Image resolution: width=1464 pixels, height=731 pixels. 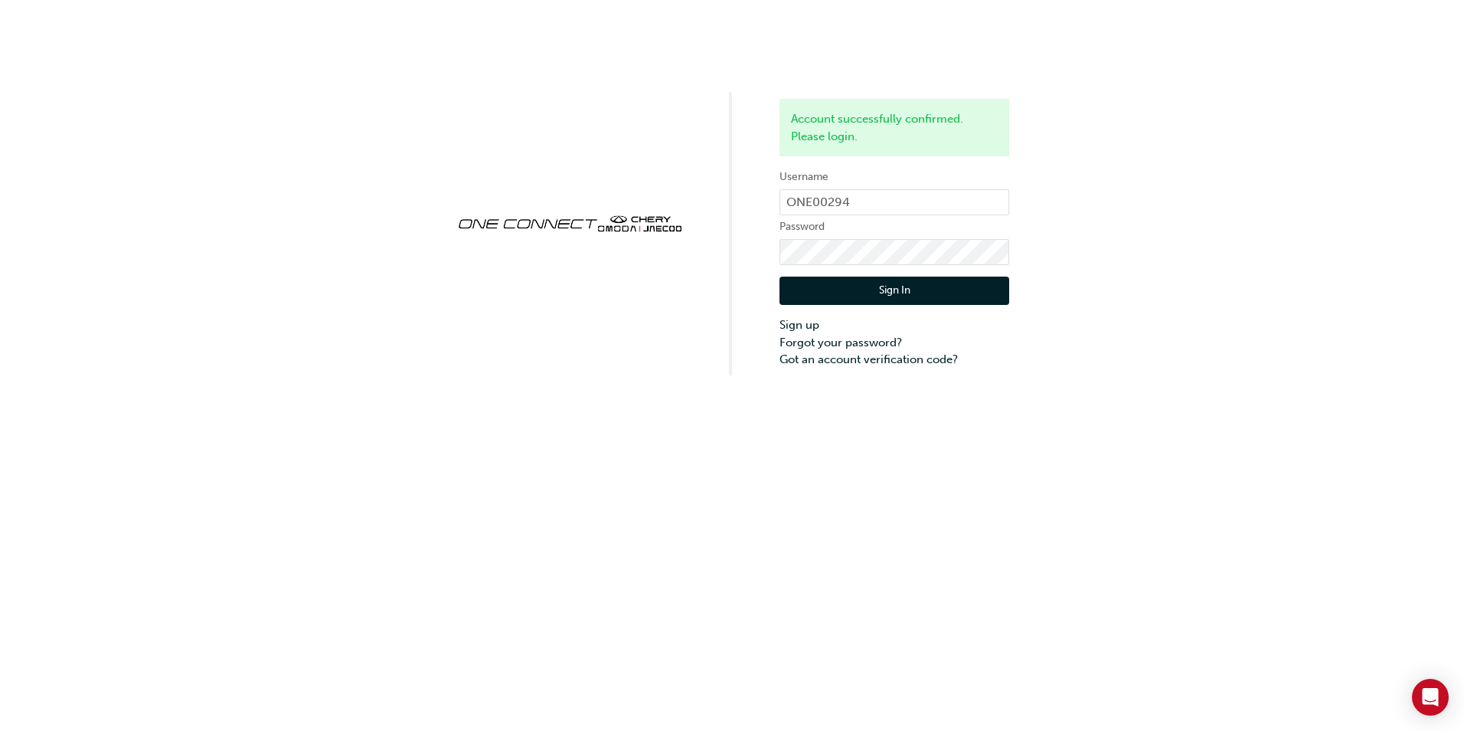 I want to click on a: Forgot your password?, so click(x=895, y=342).